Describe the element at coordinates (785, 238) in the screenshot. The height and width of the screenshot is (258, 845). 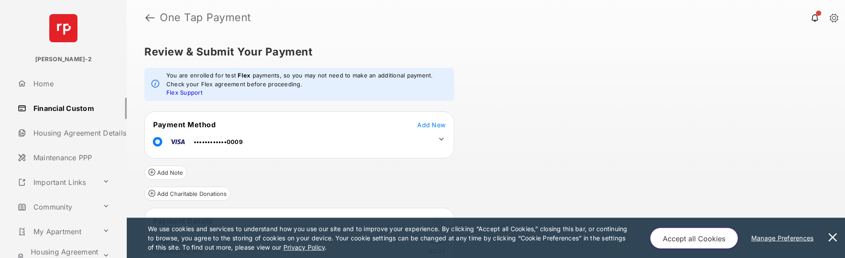
I see `u: Manage Preferences` at that location.